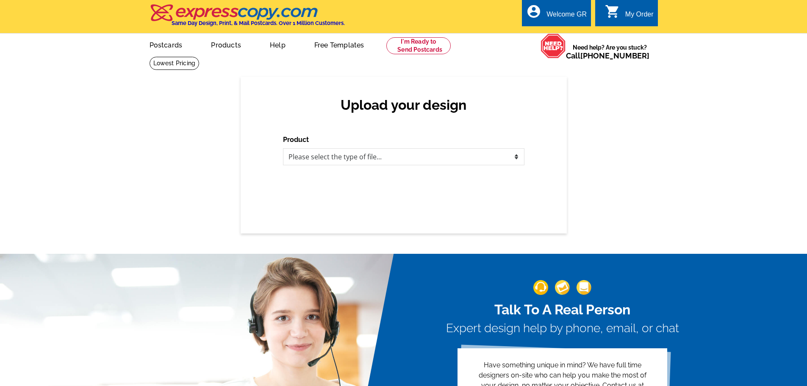 This screenshot has height=386, width=807. Describe the element at coordinates (566, 17) in the screenshot. I see `div: Welcome GR` at that location.